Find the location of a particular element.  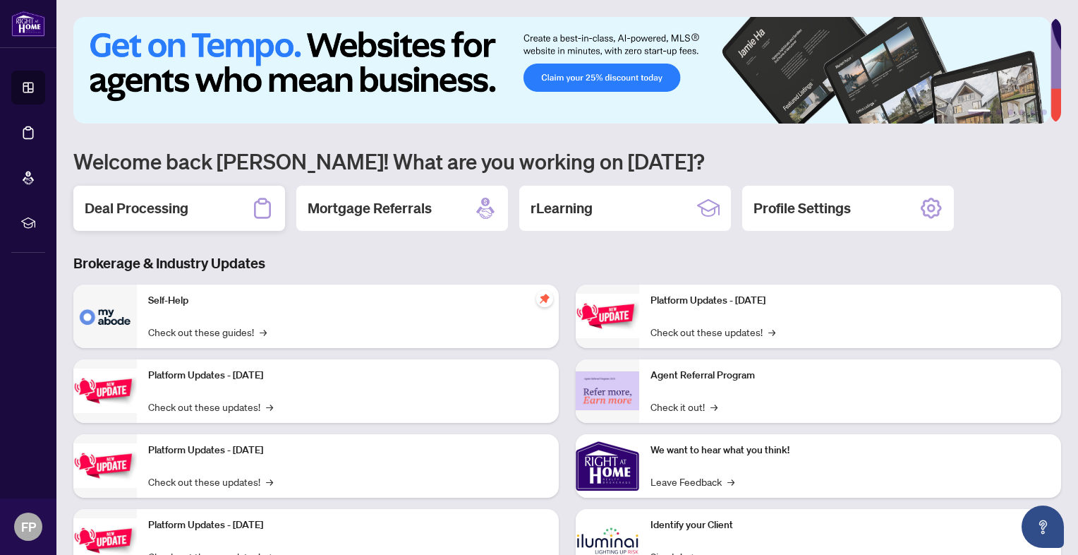

span: pushpin is located at coordinates (545, 298).